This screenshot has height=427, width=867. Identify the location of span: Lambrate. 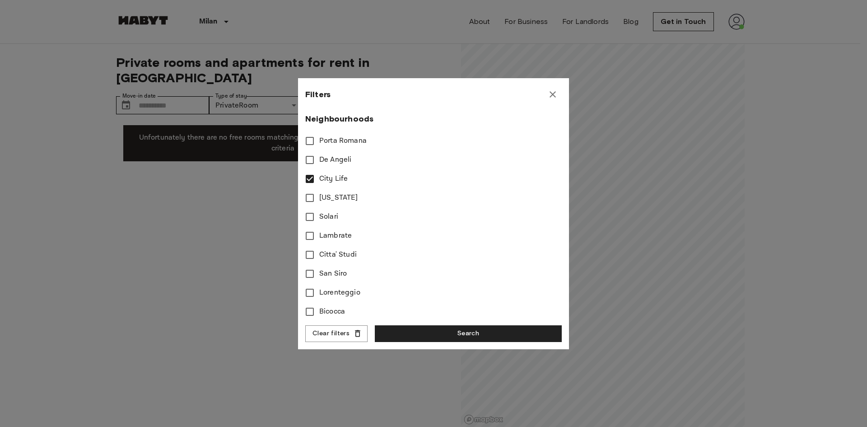
(335, 236).